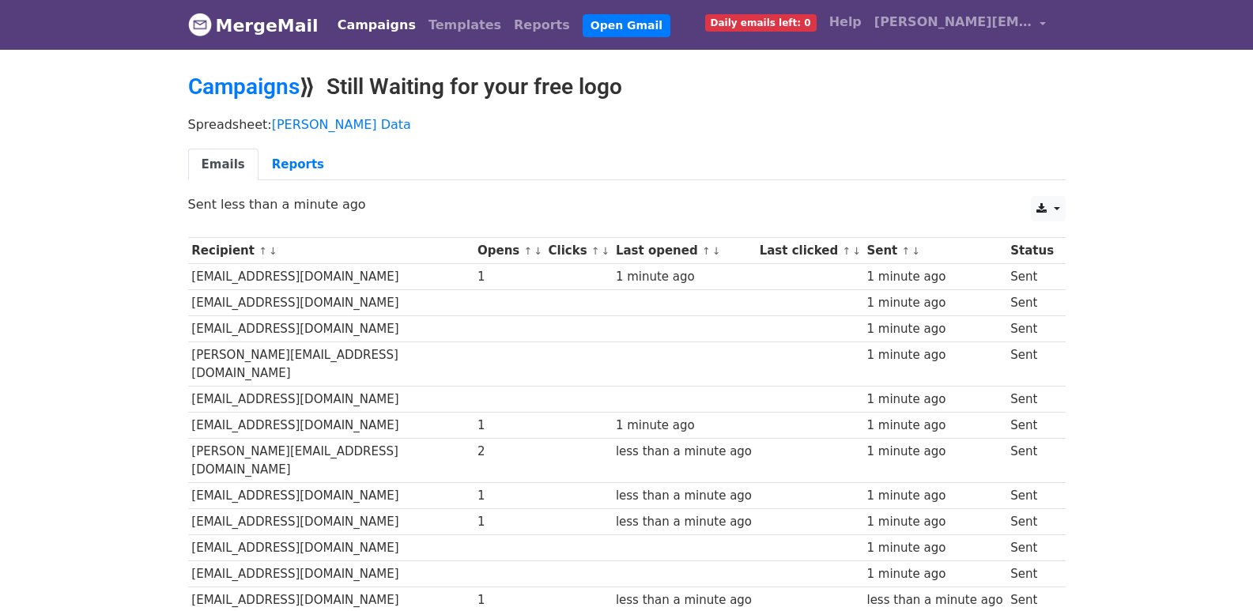  What do you see at coordinates (761, 23) in the screenshot?
I see `span: Daily emails left: 0` at bounding box center [761, 23].